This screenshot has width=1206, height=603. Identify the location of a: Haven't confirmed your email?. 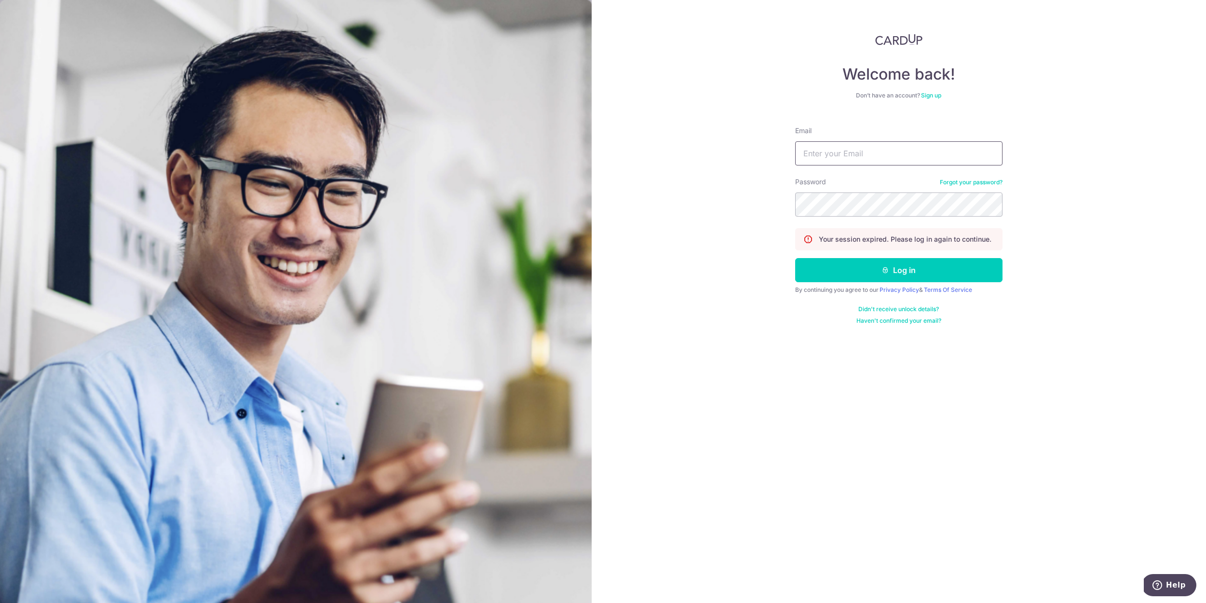
(899, 321).